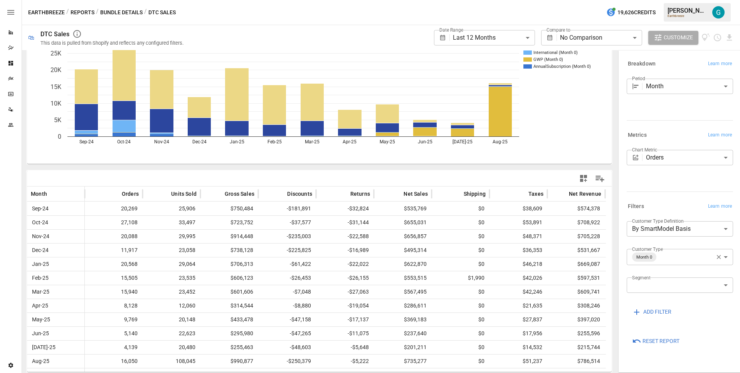 The height and width of the screenshot is (373, 740). I want to click on span: Learn more, so click(720, 64).